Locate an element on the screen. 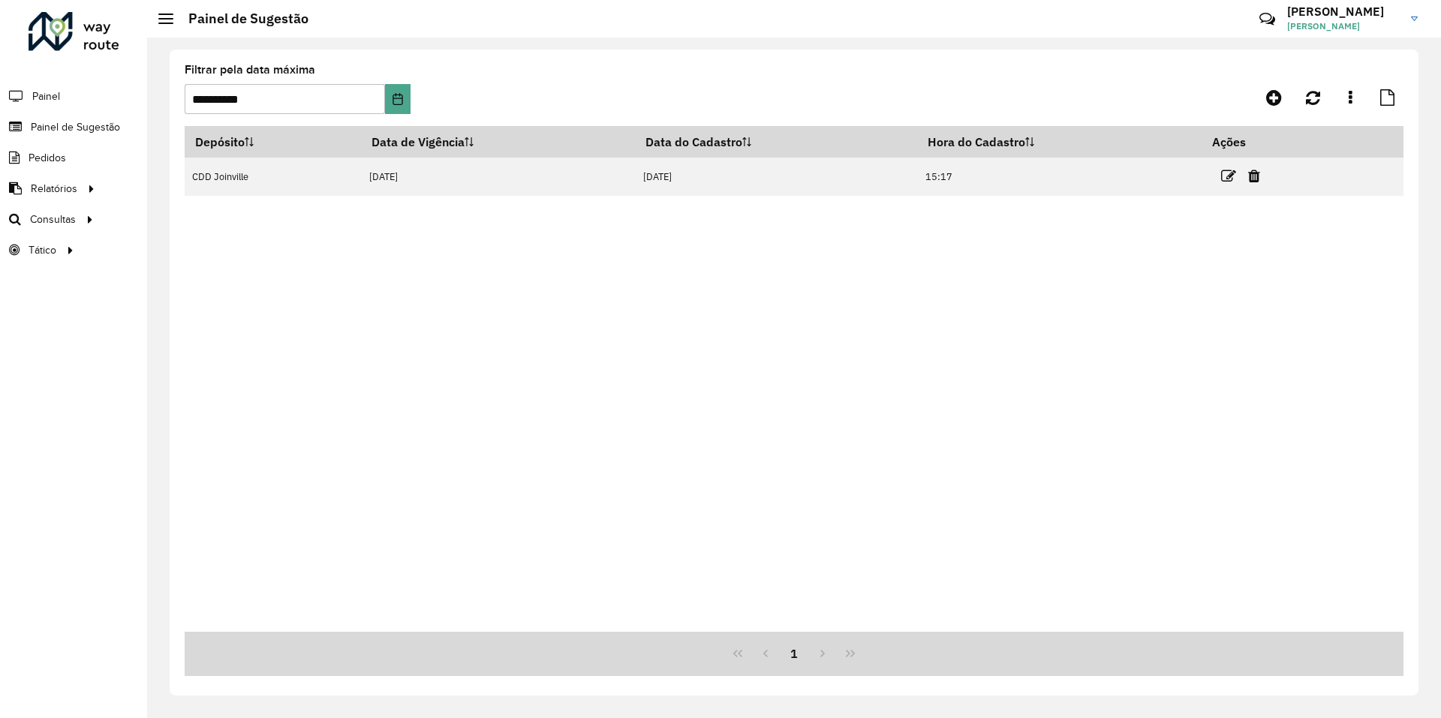 The image size is (1441, 718). a: Excluir is located at coordinates (1255, 176).